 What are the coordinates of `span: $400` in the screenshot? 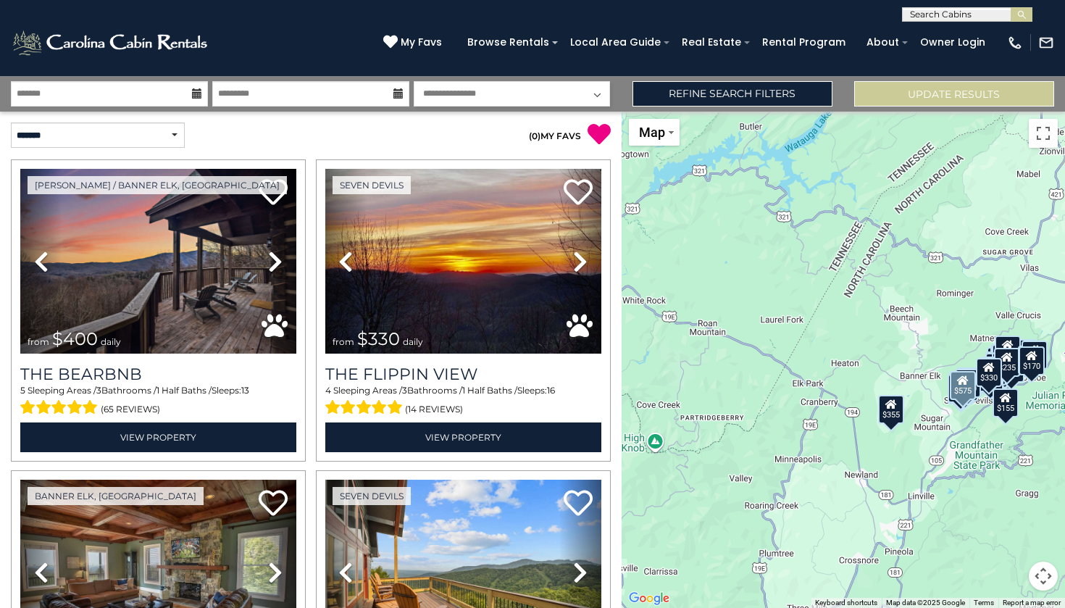 It's located at (75, 338).